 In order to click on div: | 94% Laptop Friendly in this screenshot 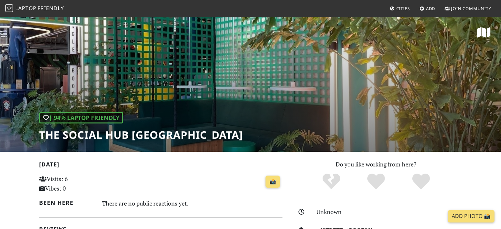, I will do `click(81, 118)`.